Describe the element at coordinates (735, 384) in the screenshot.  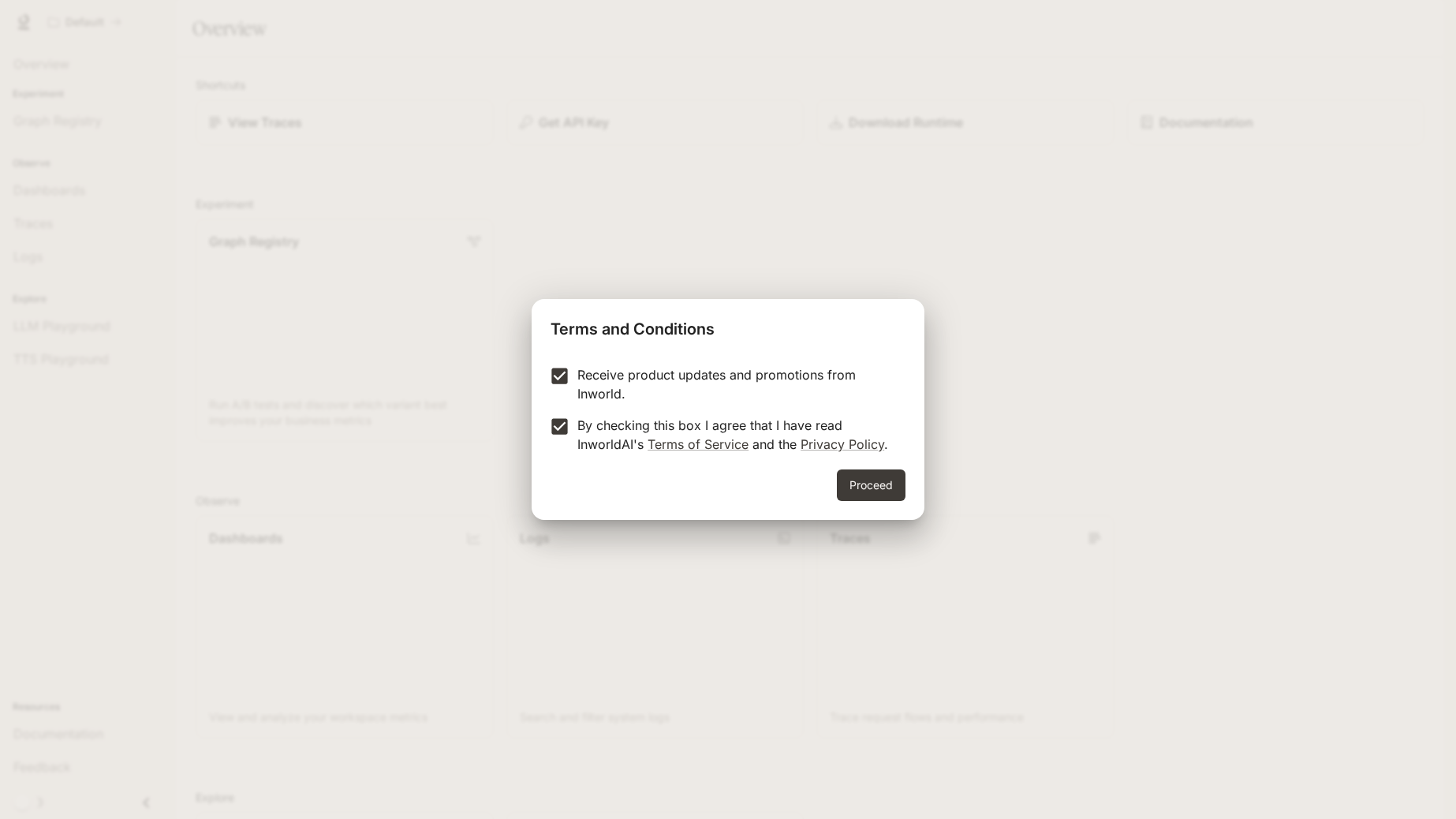
I see `p: Receive product updates and promotions from Inworld.` at that location.